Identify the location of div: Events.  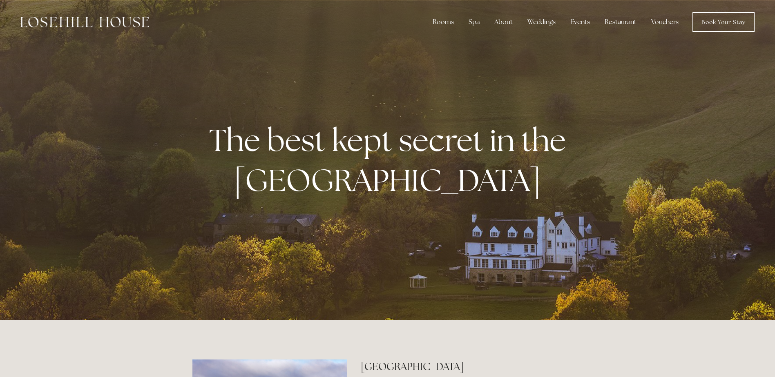
(580, 22).